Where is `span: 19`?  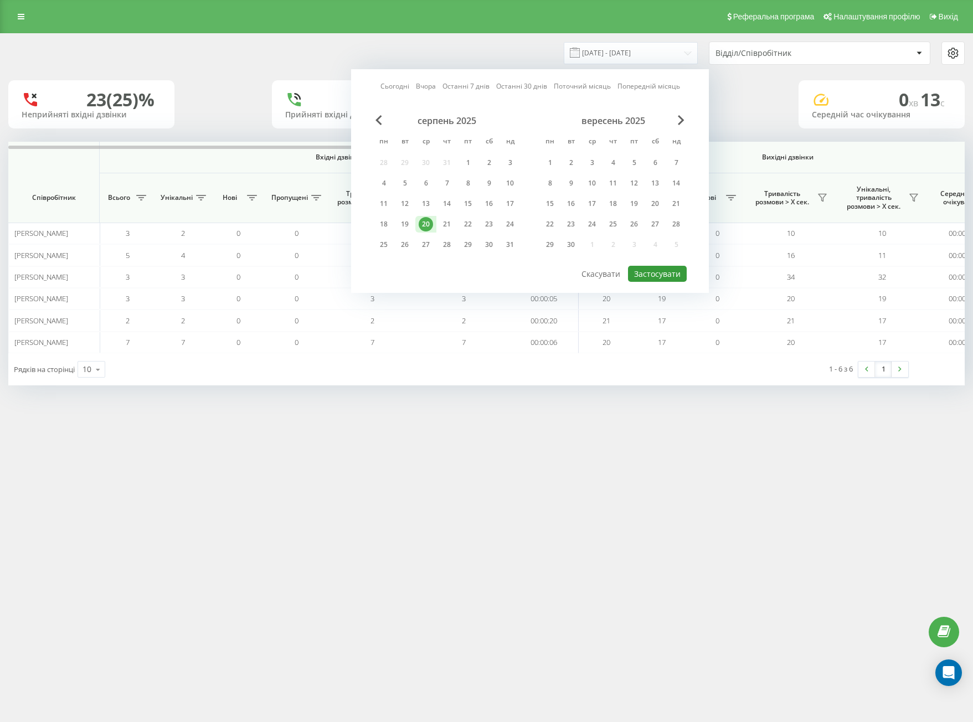 span: 19 is located at coordinates (882, 299).